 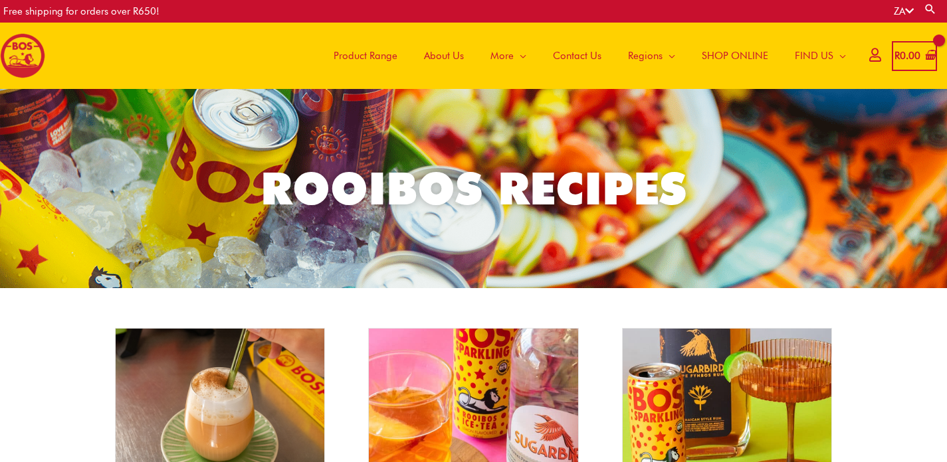 What do you see at coordinates (365, 56) in the screenshot?
I see `span: Product Range` at bounding box center [365, 56].